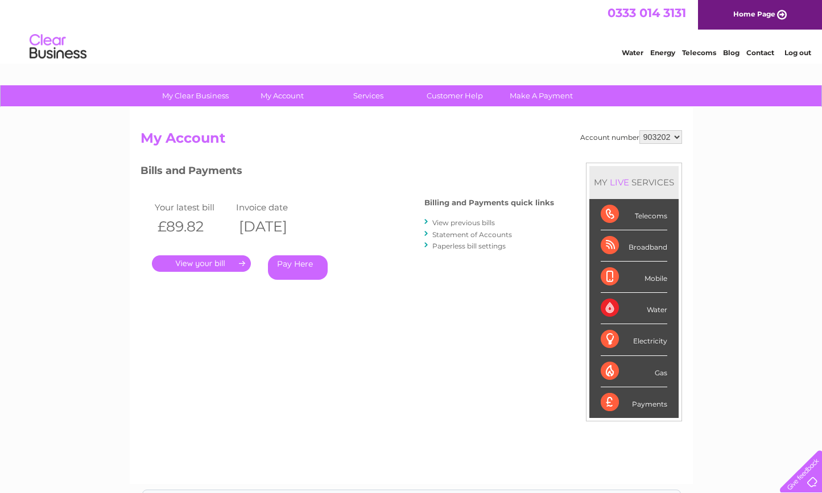  I want to click on span: 0333 014 3131, so click(647, 13).